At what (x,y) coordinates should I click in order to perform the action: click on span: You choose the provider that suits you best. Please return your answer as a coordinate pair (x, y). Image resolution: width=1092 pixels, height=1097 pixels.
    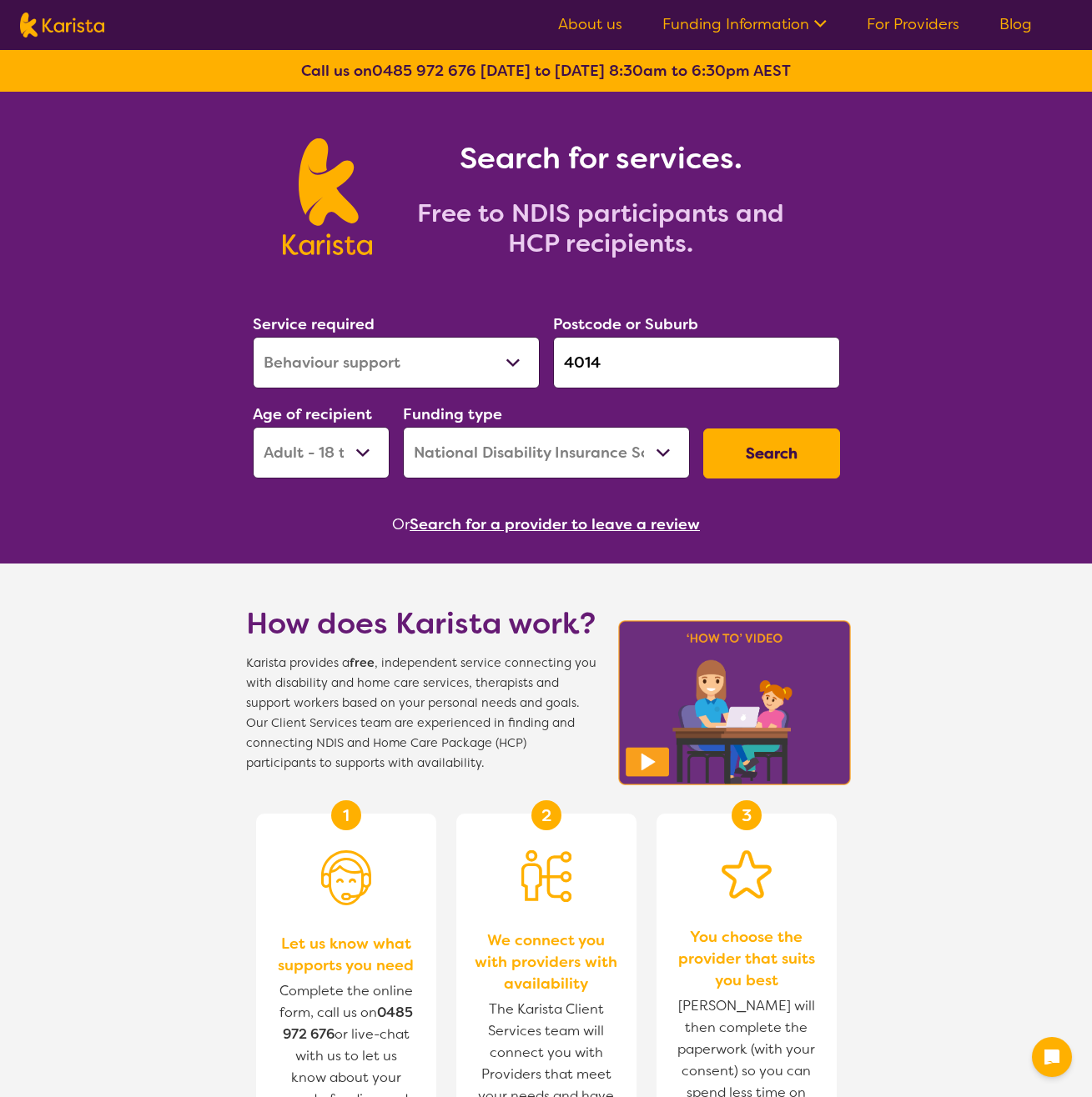
    Looking at the image, I should click on (747, 959).